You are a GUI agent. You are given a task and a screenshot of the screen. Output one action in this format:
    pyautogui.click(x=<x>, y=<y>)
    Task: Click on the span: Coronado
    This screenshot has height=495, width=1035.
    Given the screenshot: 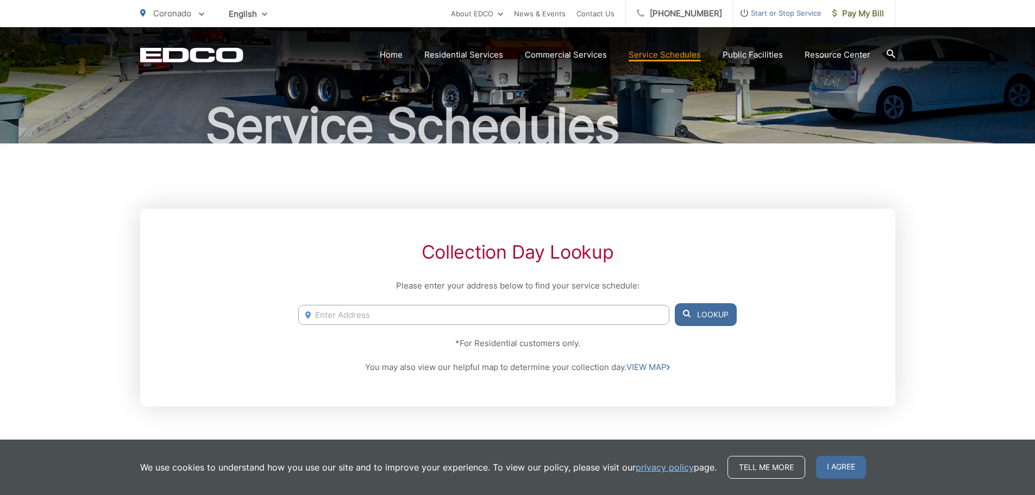 What is the action you would take?
    pyautogui.click(x=172, y=13)
    